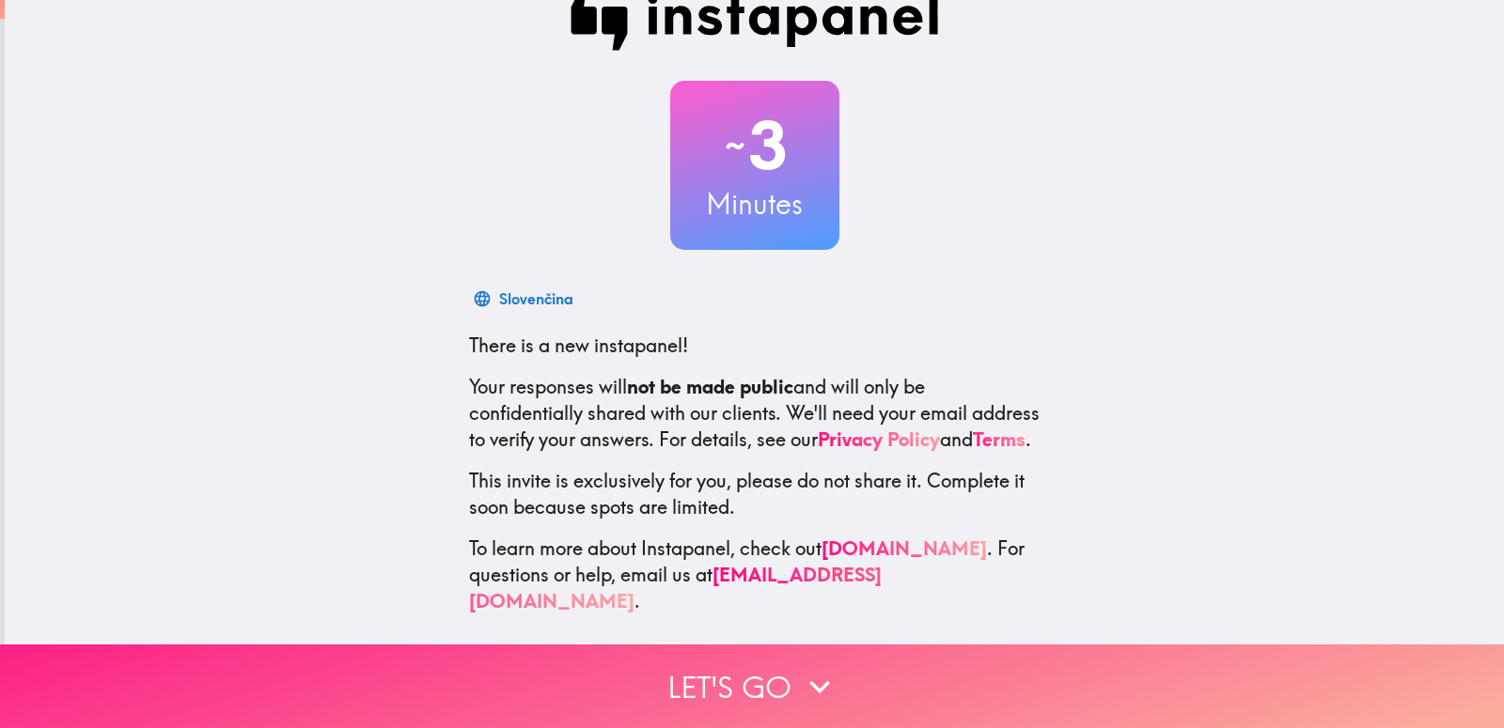  I want to click on a: Privacy Policy, so click(879, 439).